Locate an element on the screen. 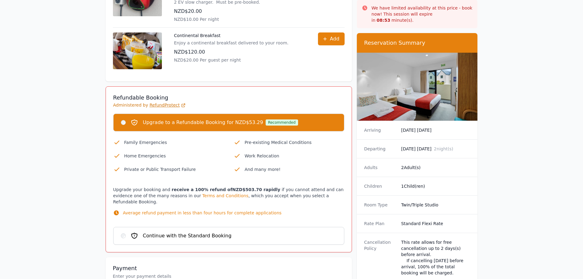 The width and height of the screenshot is (583, 279). a: RefundProtect is located at coordinates (167, 105).